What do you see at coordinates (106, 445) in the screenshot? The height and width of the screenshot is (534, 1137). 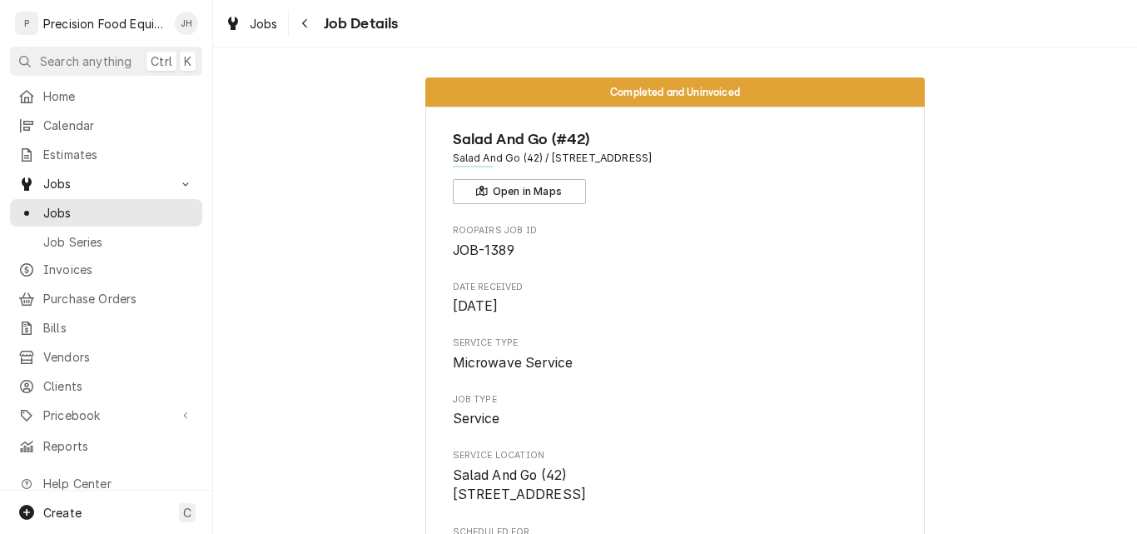 I see `a: Reports` at bounding box center [106, 445].